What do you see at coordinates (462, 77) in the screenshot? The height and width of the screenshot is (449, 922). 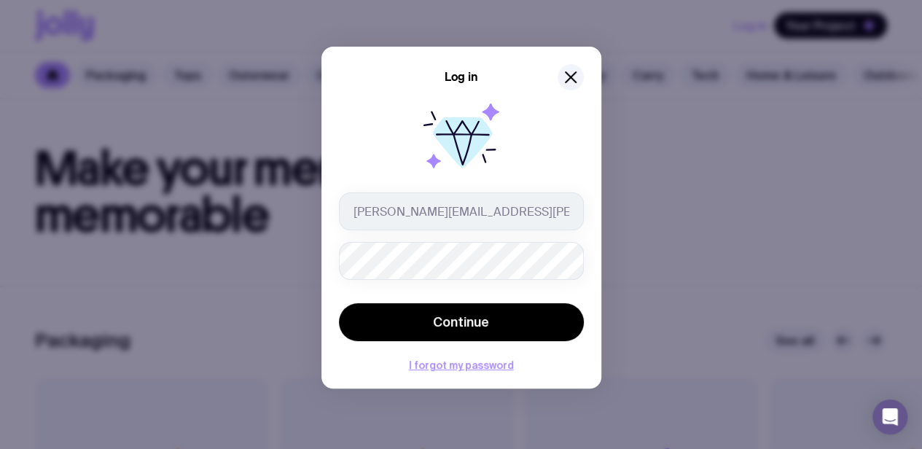 I see `h5: Log in` at bounding box center [462, 77].